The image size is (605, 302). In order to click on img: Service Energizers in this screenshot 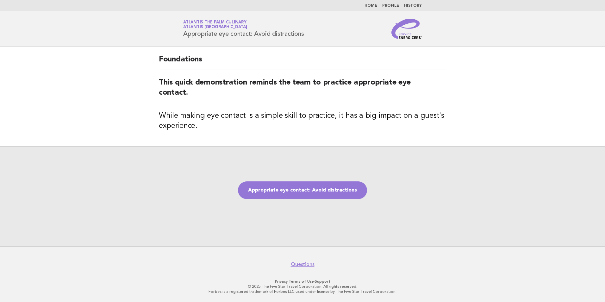, I will do `click(407, 29)`.